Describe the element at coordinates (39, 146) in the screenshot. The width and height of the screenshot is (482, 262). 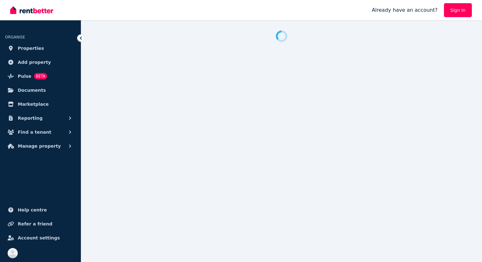
I see `span: Manage property` at that location.